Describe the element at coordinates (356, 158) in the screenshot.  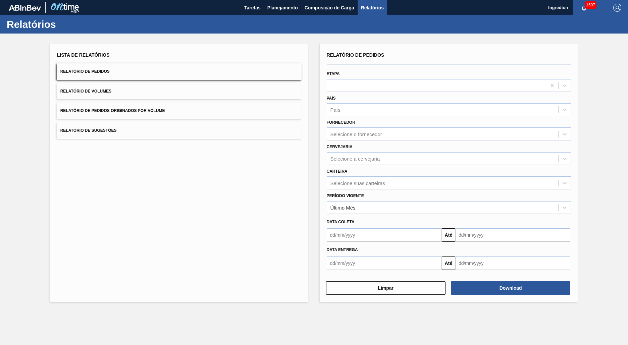
I see `div: Selecione a cervejaria` at that location.